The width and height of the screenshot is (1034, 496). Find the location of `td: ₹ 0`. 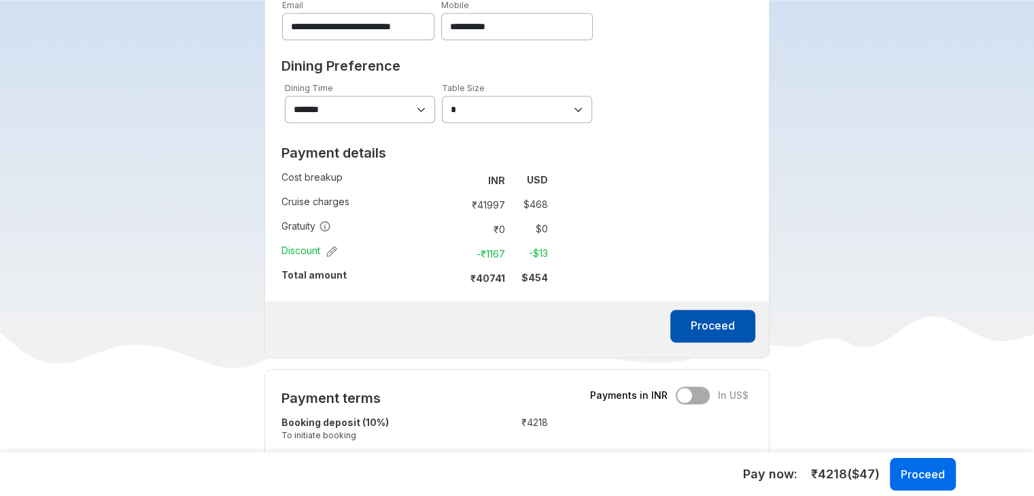

td: ₹ 0 is located at coordinates (482, 229).